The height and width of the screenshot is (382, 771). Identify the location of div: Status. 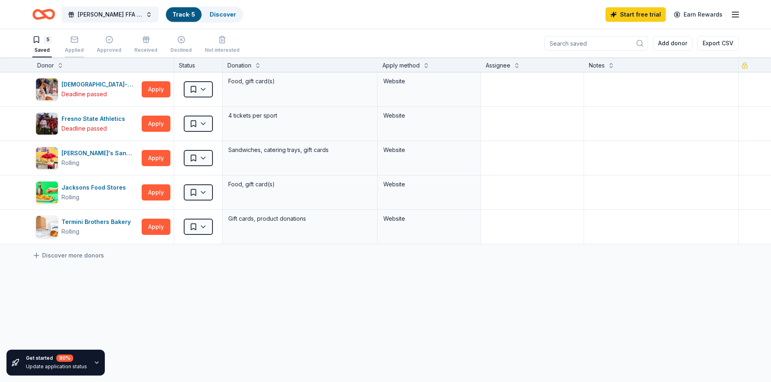
(198, 65).